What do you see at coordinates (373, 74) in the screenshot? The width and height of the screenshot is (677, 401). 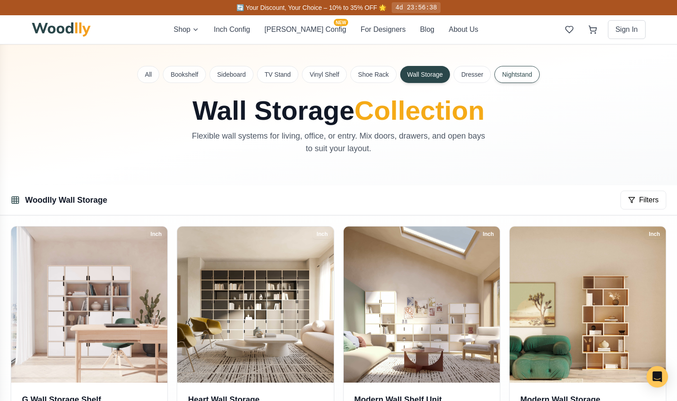 I see `button: Shoe Rack` at bounding box center [373, 74].